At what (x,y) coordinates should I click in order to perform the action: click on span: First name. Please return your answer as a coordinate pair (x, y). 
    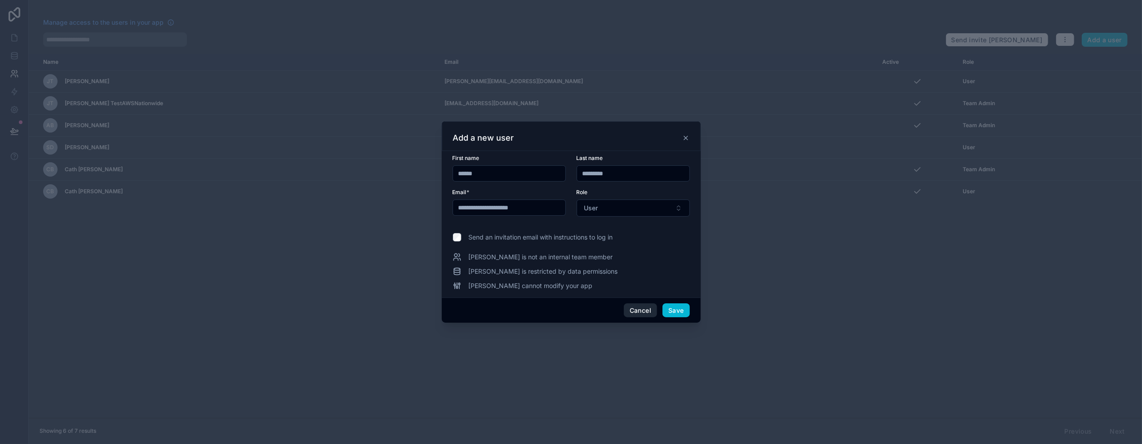
    Looking at the image, I should click on (466, 158).